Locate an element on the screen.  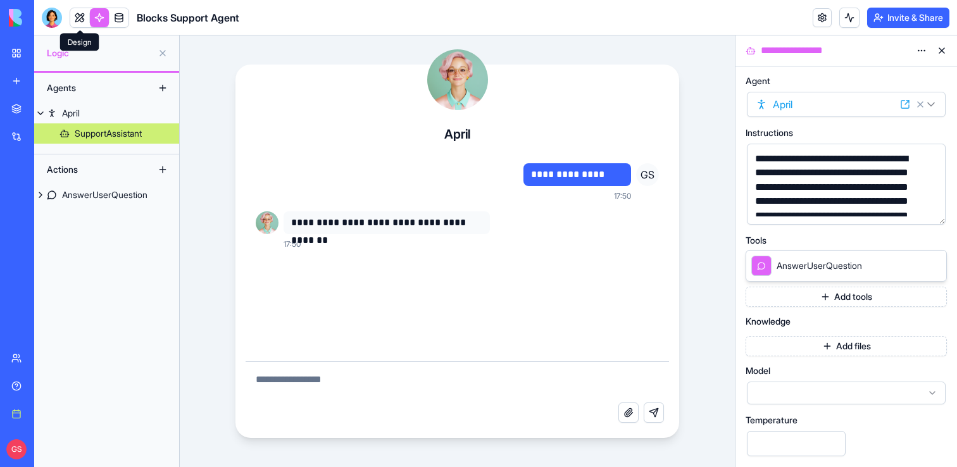
img: logo is located at coordinates (48, 18).